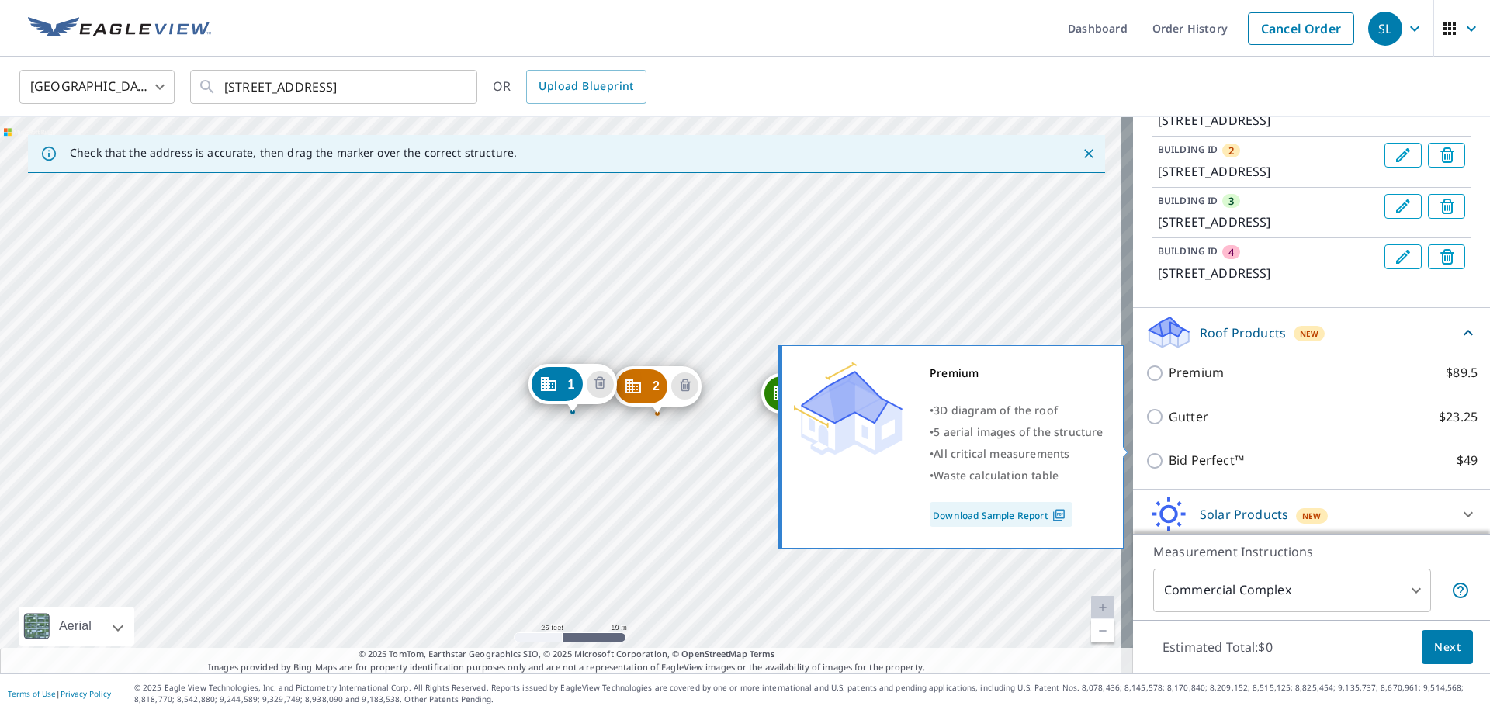 This screenshot has height=713, width=1490. What do you see at coordinates (586, 87) in the screenshot?
I see `a: Upload Blueprint` at bounding box center [586, 87].